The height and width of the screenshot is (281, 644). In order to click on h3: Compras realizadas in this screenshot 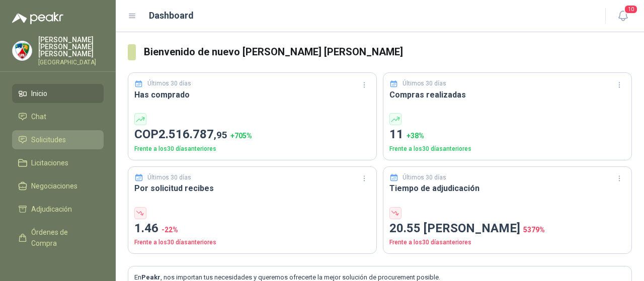, I will do `click(507, 95)`.